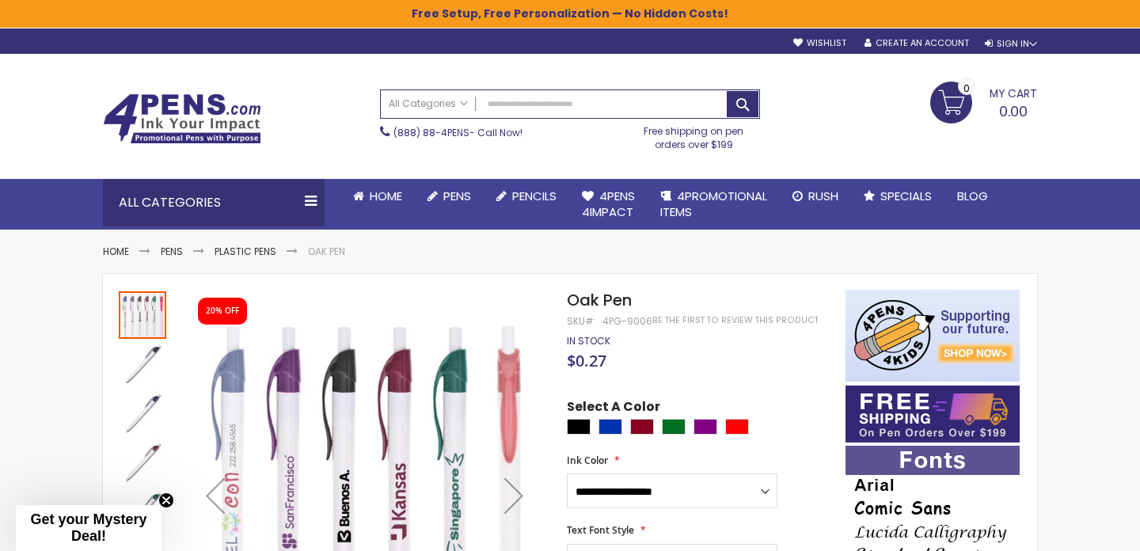 Image resolution: width=1140 pixels, height=551 pixels. What do you see at coordinates (972, 196) in the screenshot?
I see `span: Blog` at bounding box center [972, 196].